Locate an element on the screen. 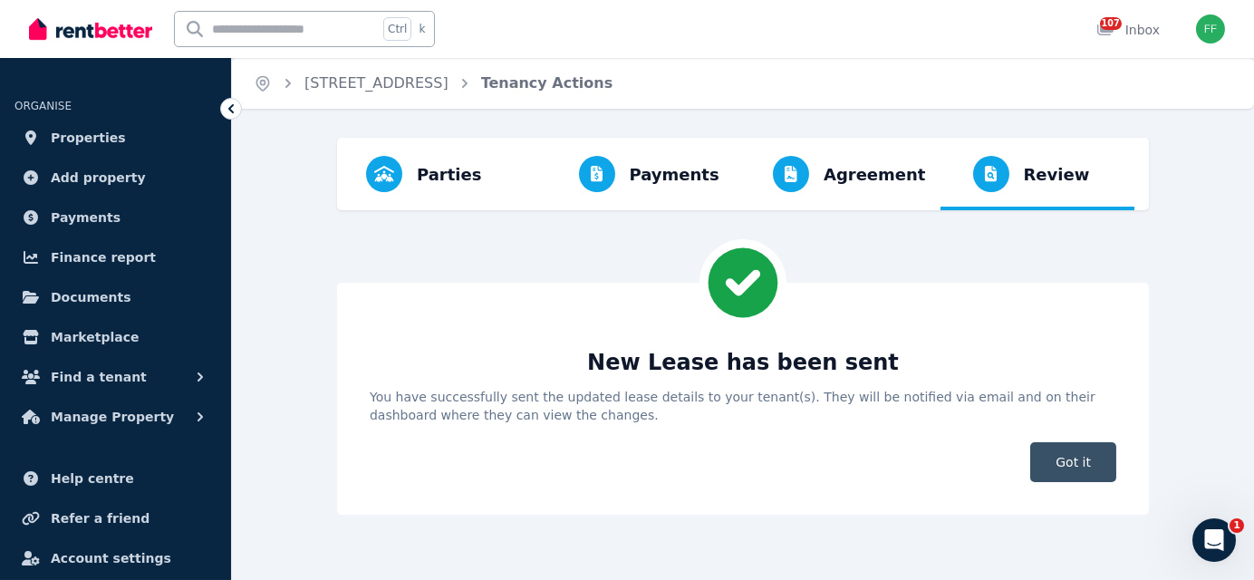 The image size is (1254, 580). div: Inbox is located at coordinates (1128, 30).